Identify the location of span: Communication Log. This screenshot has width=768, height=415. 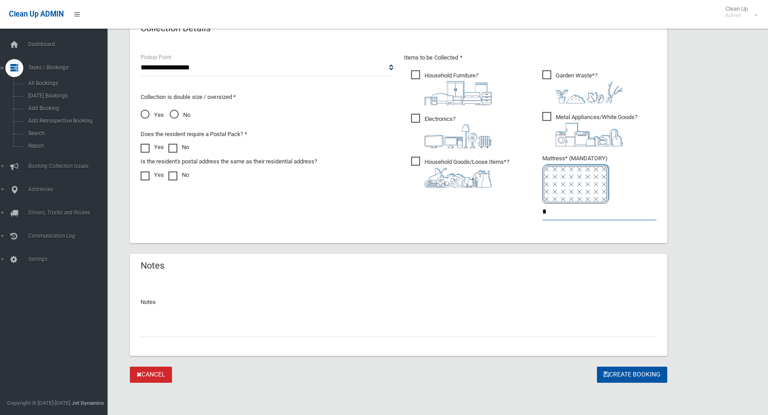
(70, 236).